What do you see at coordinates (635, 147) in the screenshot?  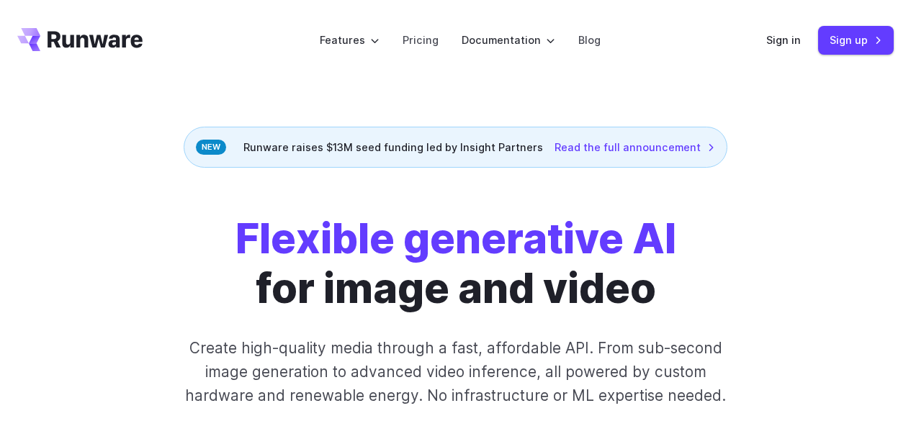 I see `a: Read the full announcement` at bounding box center [635, 147].